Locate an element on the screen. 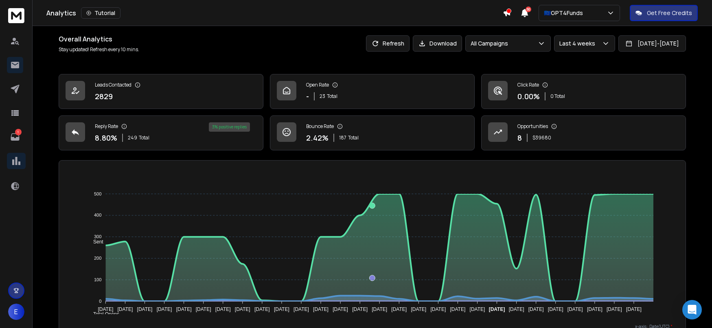 This screenshot has width=712, height=328. p: Last 4 weeks is located at coordinates (579, 44).